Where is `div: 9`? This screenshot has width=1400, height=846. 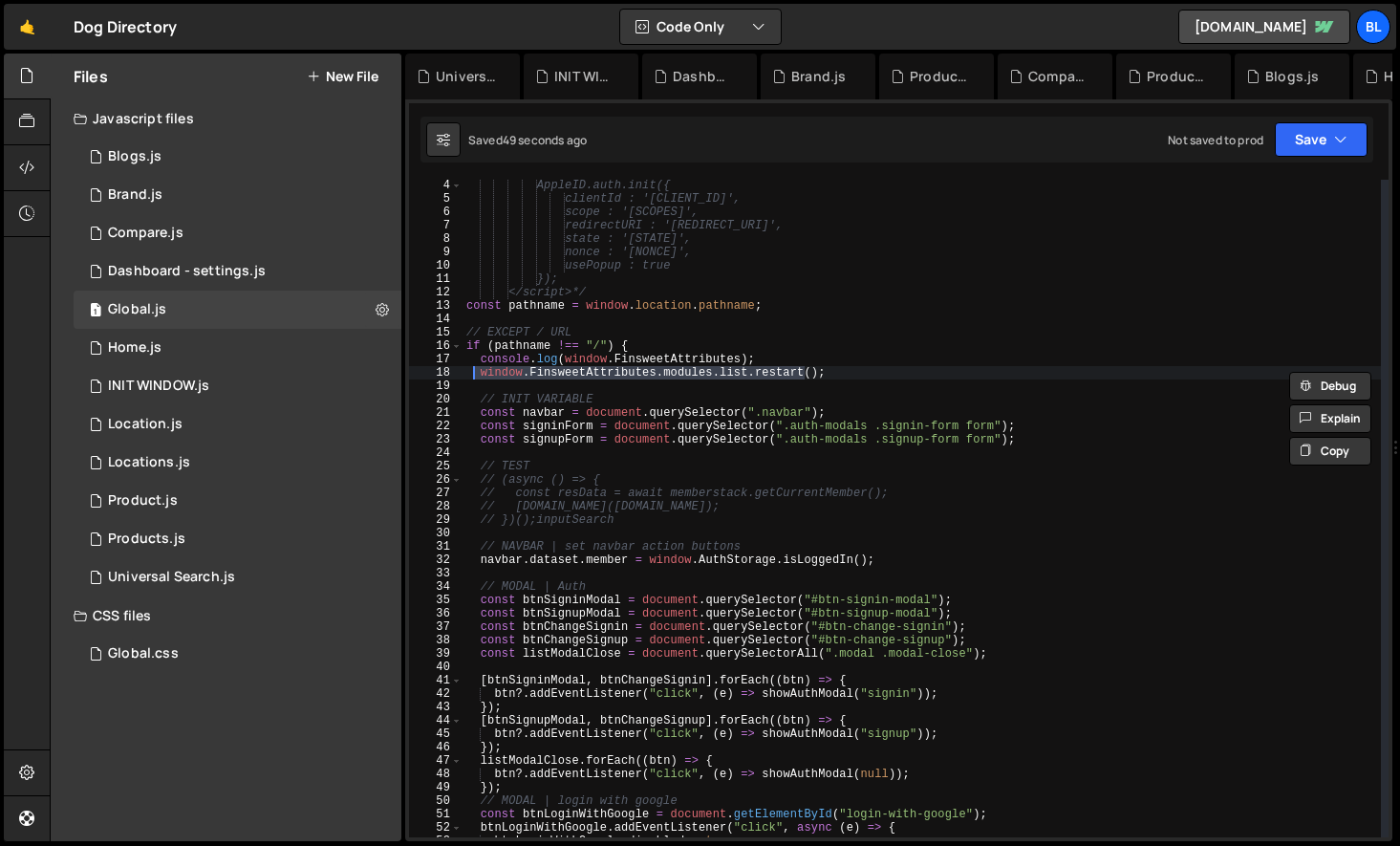
div: 9 is located at coordinates (436, 252).